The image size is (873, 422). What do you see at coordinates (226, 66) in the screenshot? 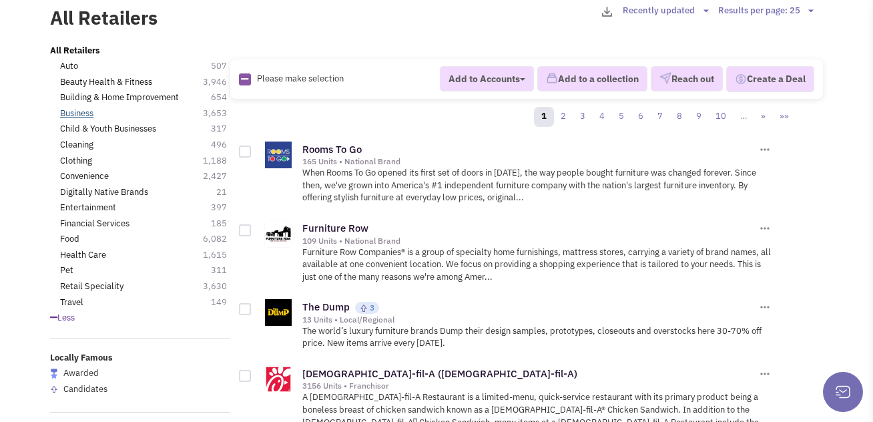
I see `span: 507` at bounding box center [226, 66].